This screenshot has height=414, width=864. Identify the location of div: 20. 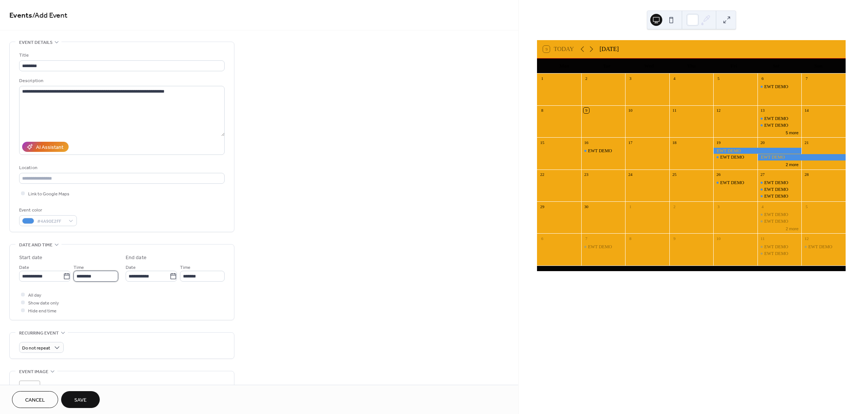
(762, 142).